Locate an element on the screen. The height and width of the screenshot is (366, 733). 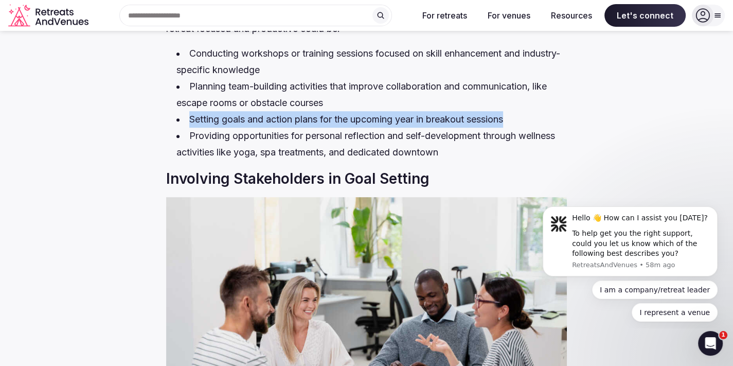
img: Profile image for RetreatsAndVenues is located at coordinates (31, 26).